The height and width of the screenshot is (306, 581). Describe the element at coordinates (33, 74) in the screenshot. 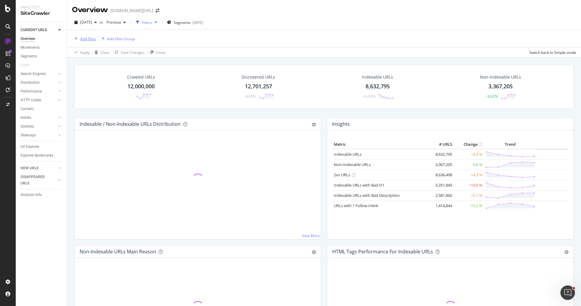

I see `div: Search Engines` at that location.